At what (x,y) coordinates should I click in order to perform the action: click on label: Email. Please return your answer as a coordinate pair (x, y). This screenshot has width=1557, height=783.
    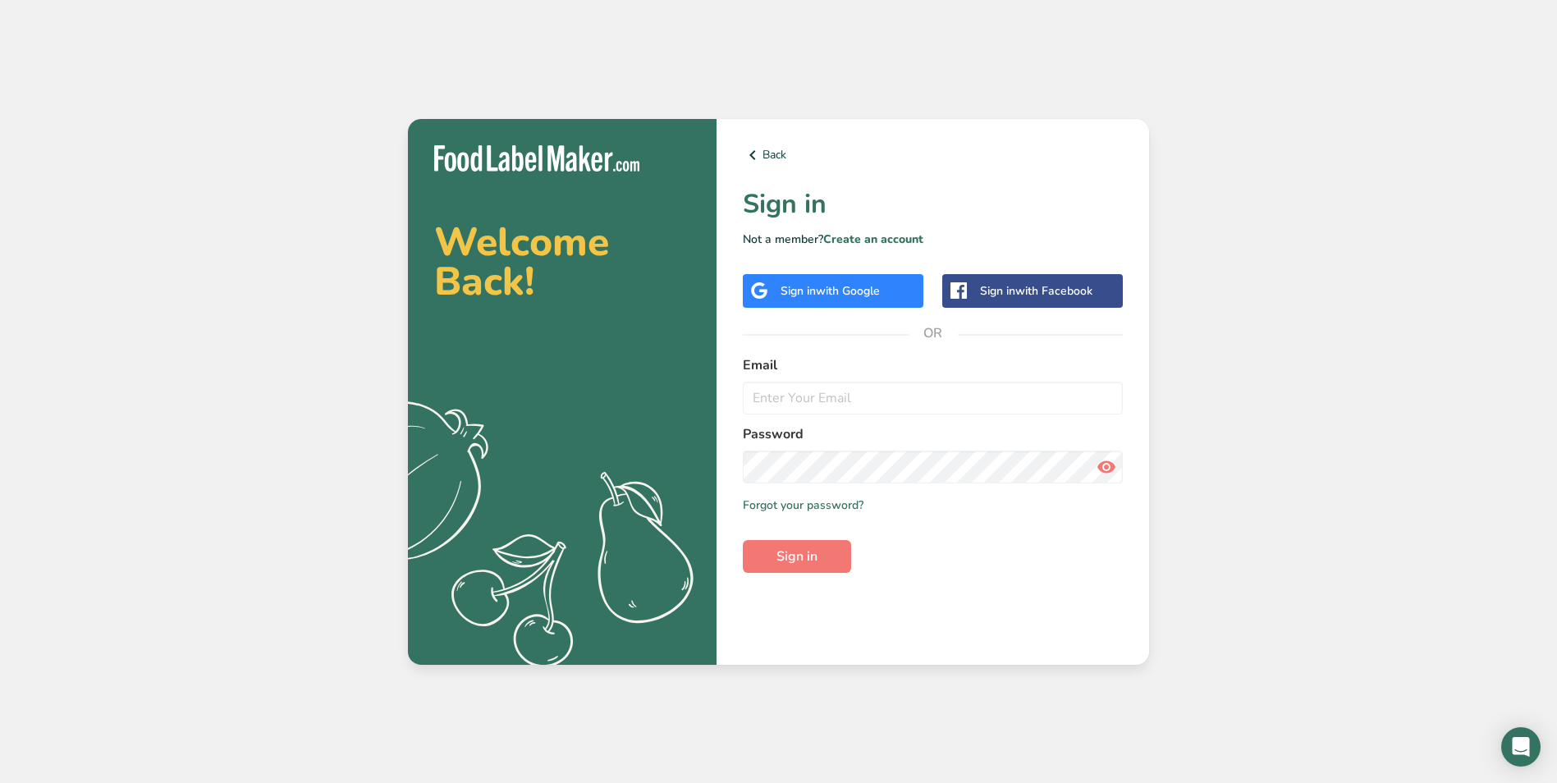
    Looking at the image, I should click on (933, 365).